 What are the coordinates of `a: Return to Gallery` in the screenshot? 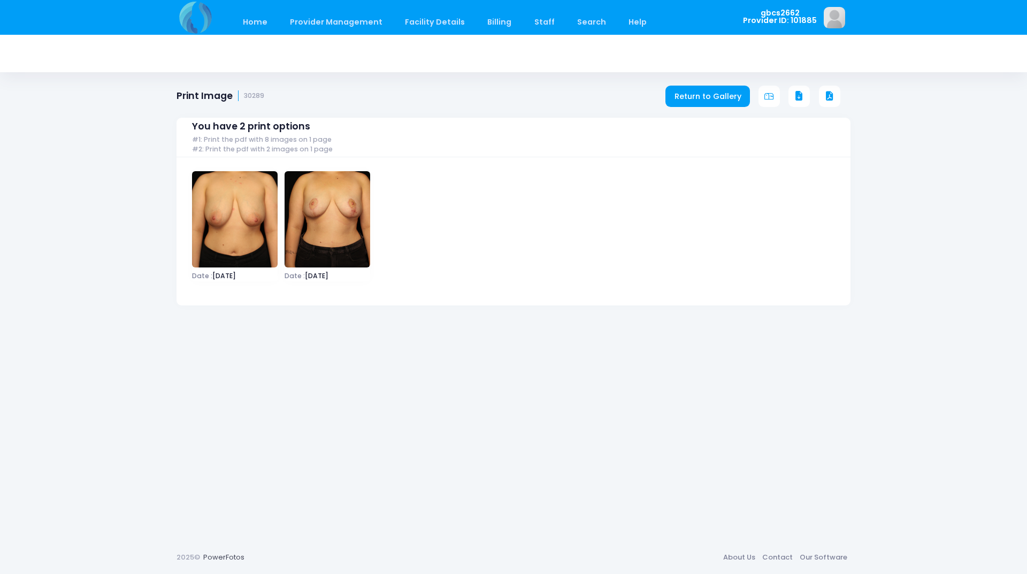 It's located at (708, 96).